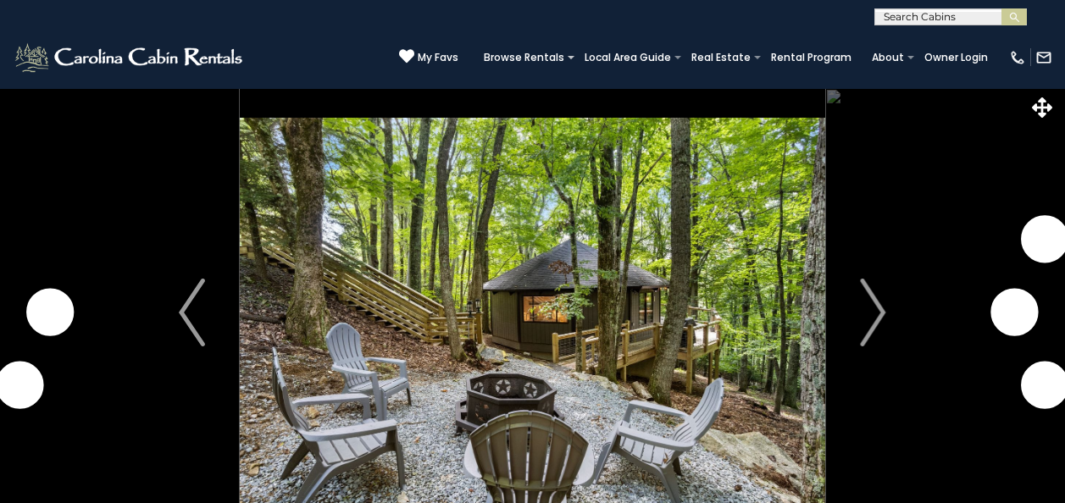  I want to click on a: Owner Login, so click(956, 58).